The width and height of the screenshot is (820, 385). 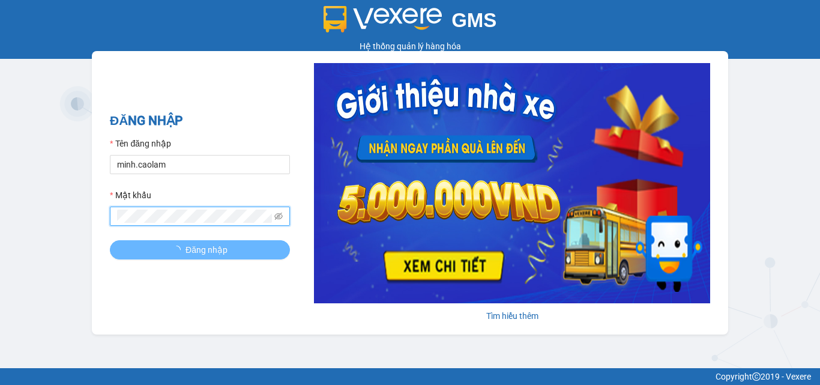 I want to click on a: GMS, so click(x=410, y=23).